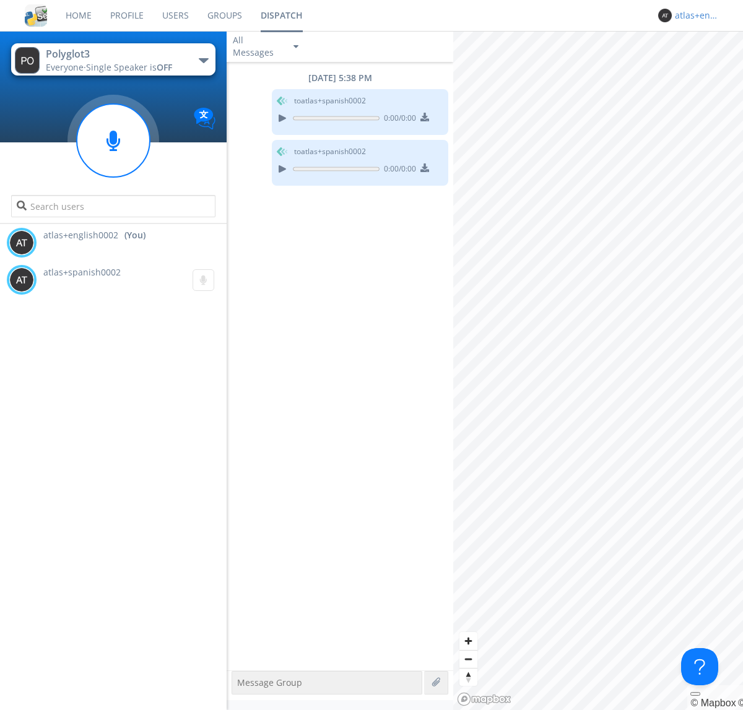 This screenshot has width=743, height=710. I want to click on div: Polyglot3, so click(115, 54).